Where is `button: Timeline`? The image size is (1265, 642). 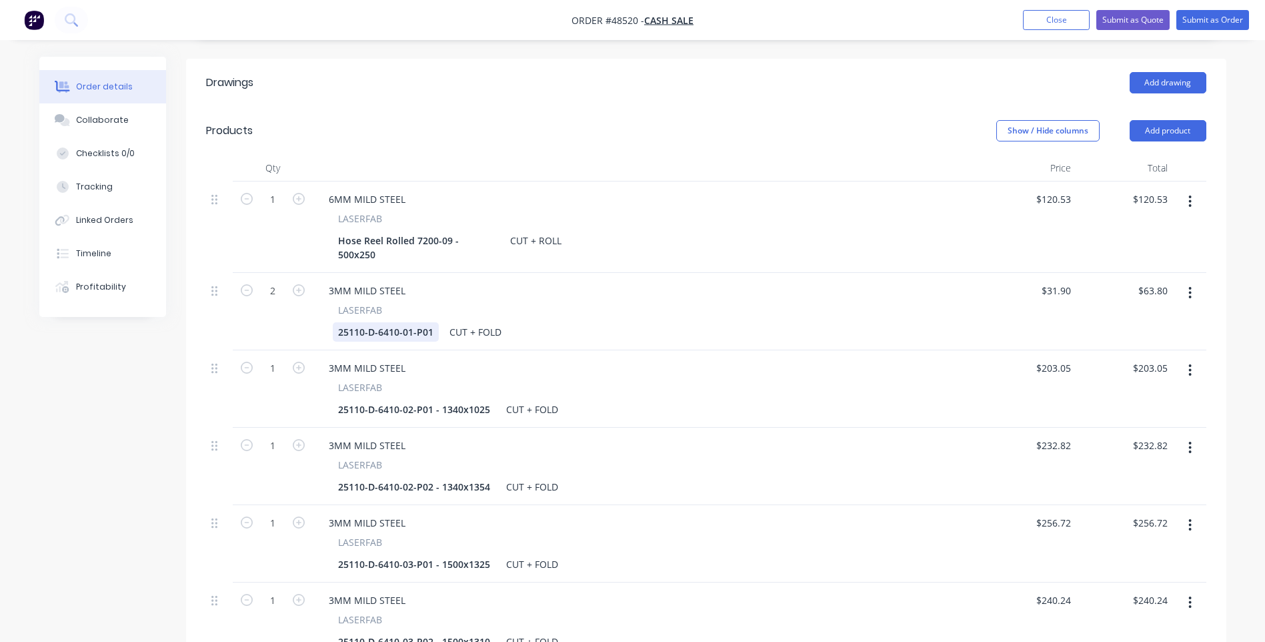 button: Timeline is located at coordinates (103, 253).